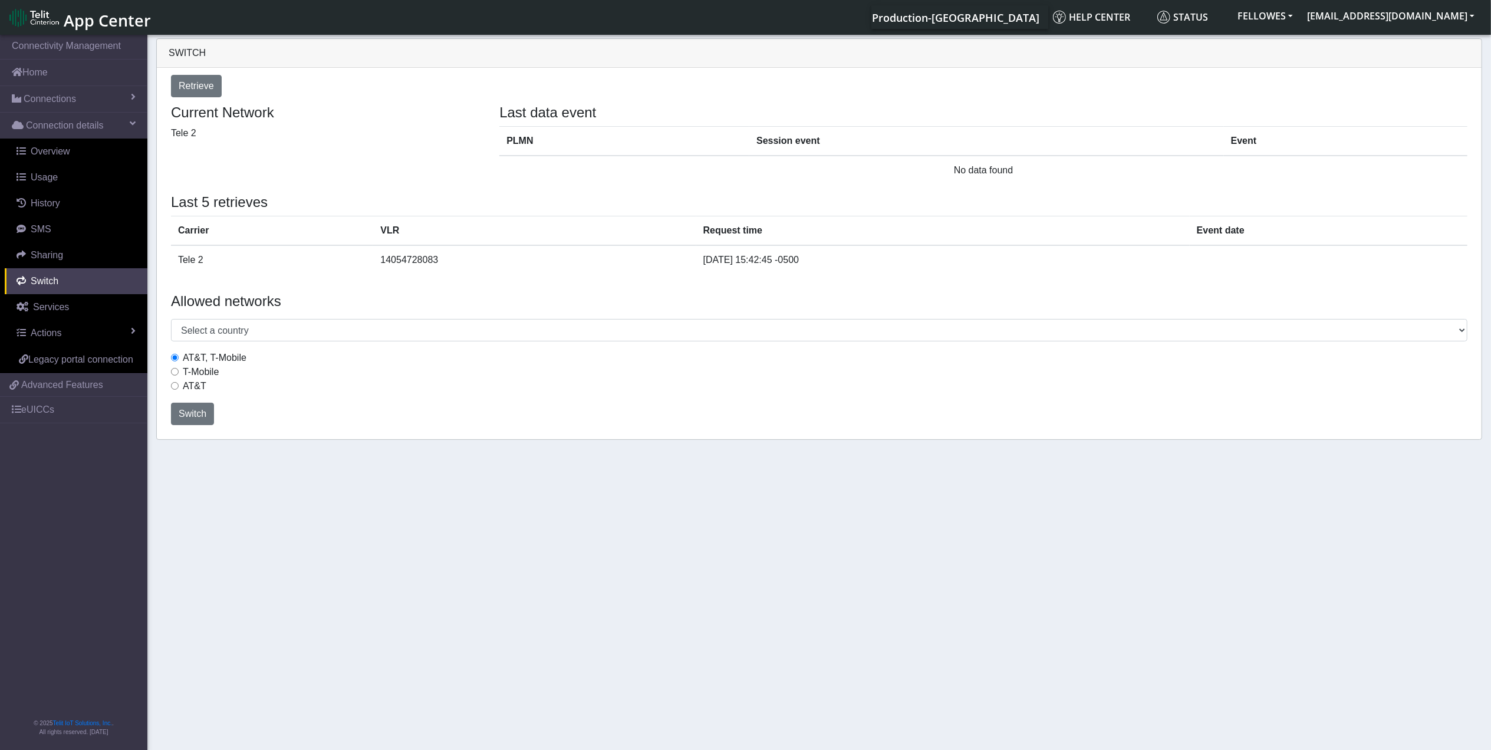 This screenshot has width=1491, height=750. What do you see at coordinates (215, 358) in the screenshot?
I see `label: AT&T, T-Mobile` at bounding box center [215, 358].